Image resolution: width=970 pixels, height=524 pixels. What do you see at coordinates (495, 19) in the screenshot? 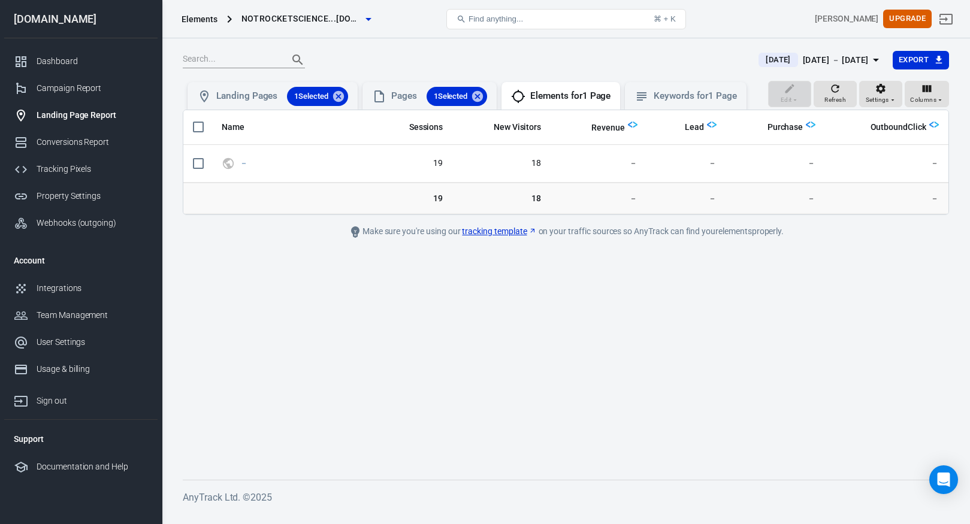
I see `span: Find anything...` at bounding box center [495, 19].